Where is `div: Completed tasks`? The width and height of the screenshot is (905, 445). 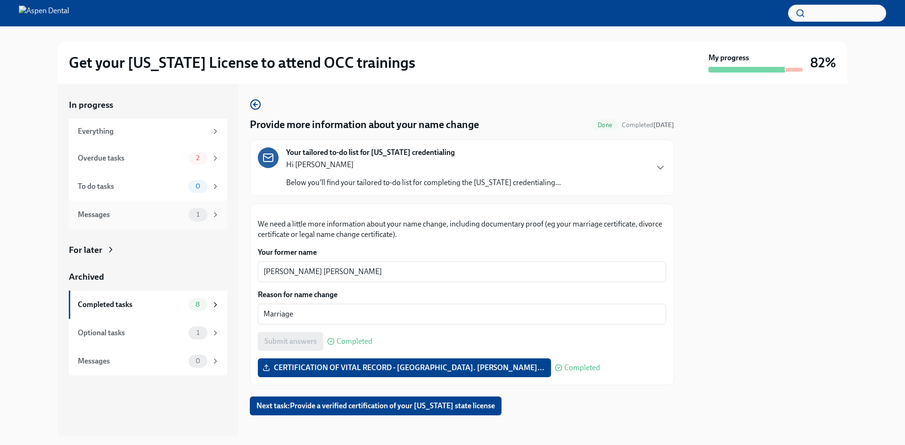 div: Completed tasks is located at coordinates (131, 305).